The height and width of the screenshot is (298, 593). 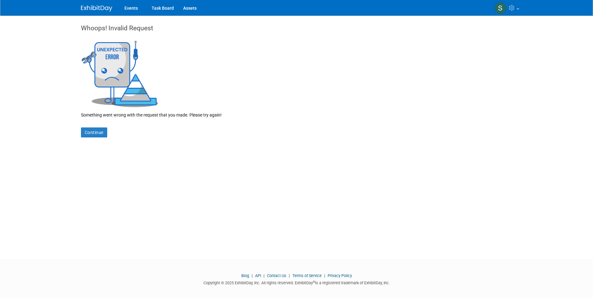 What do you see at coordinates (258, 276) in the screenshot?
I see `a: API` at bounding box center [258, 276].